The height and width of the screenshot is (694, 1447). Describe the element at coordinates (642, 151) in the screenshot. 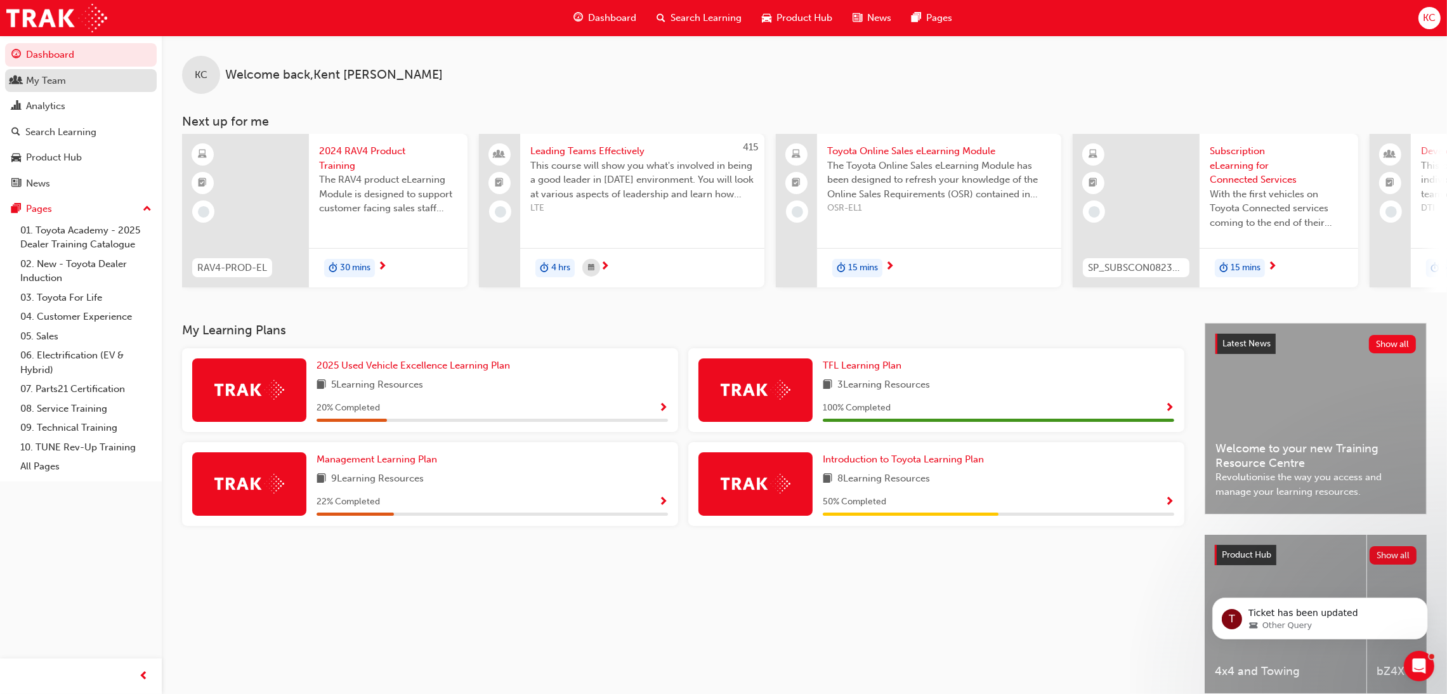

I see `span: Leading Teams Effectively` at that location.